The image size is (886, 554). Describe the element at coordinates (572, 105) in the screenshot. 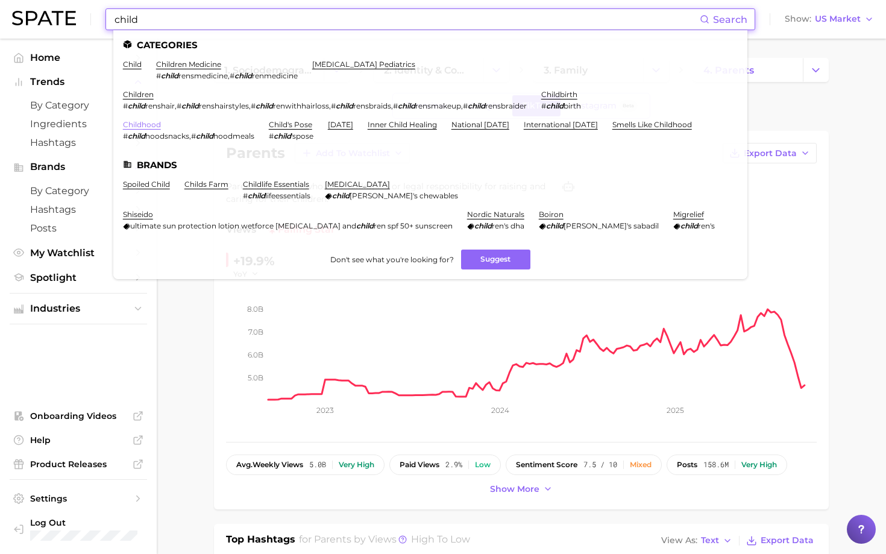

I see `span: birth` at that location.